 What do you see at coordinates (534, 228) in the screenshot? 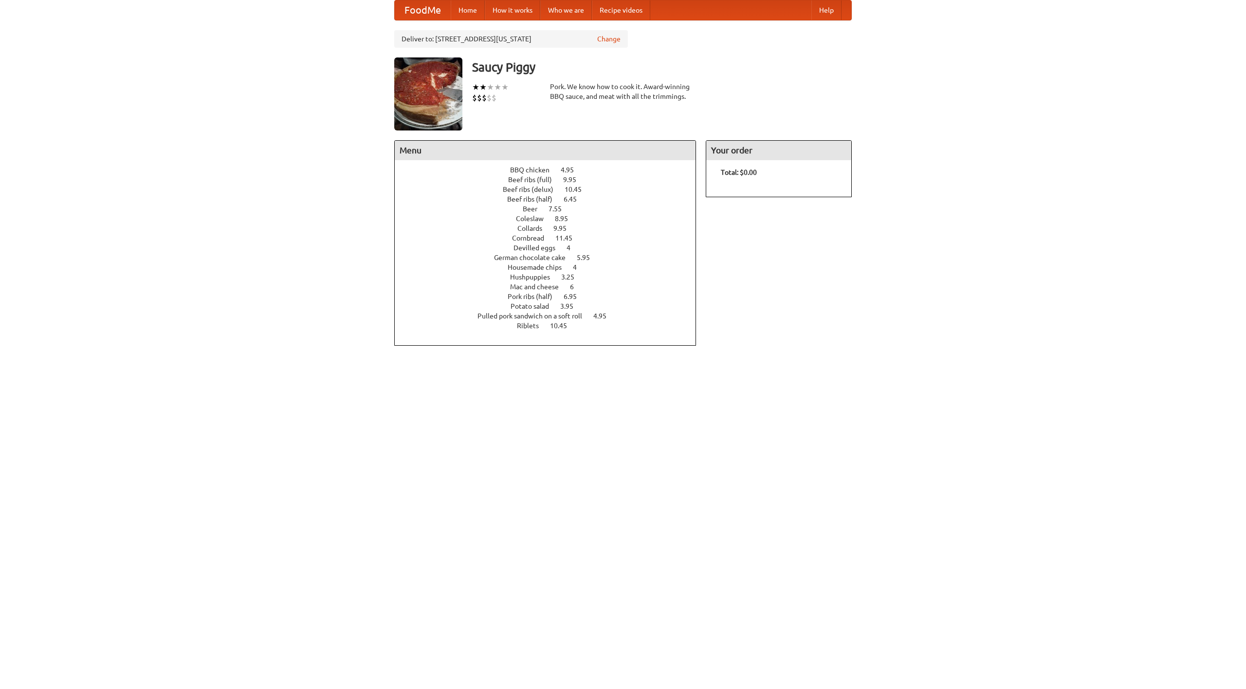
I see `span: Collards` at bounding box center [534, 228].